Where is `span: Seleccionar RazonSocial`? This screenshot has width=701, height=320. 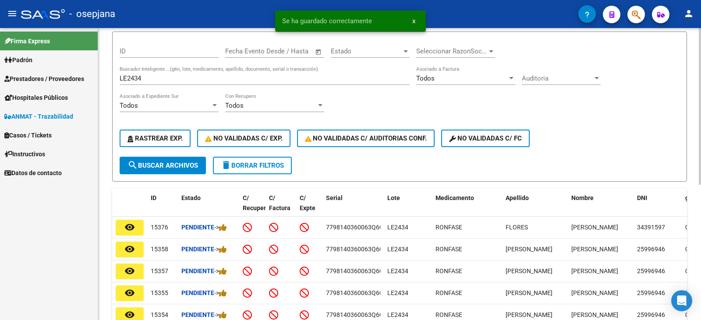 span: Seleccionar RazonSocial is located at coordinates (452, 51).